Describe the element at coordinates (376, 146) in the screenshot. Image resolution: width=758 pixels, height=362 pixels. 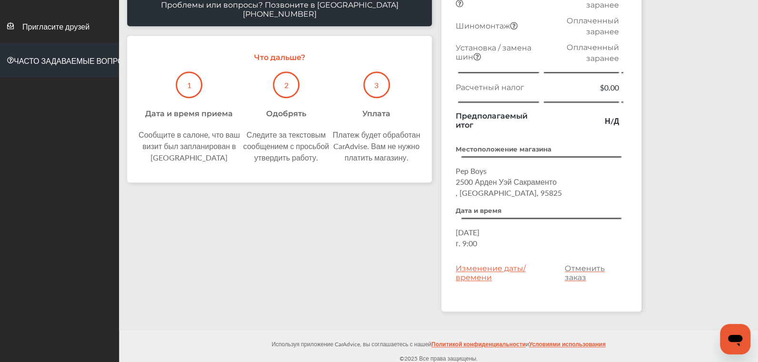
I see `div: Платеж будет обработан CarAdvise. Вам не нужно платить магазину.` at that location.